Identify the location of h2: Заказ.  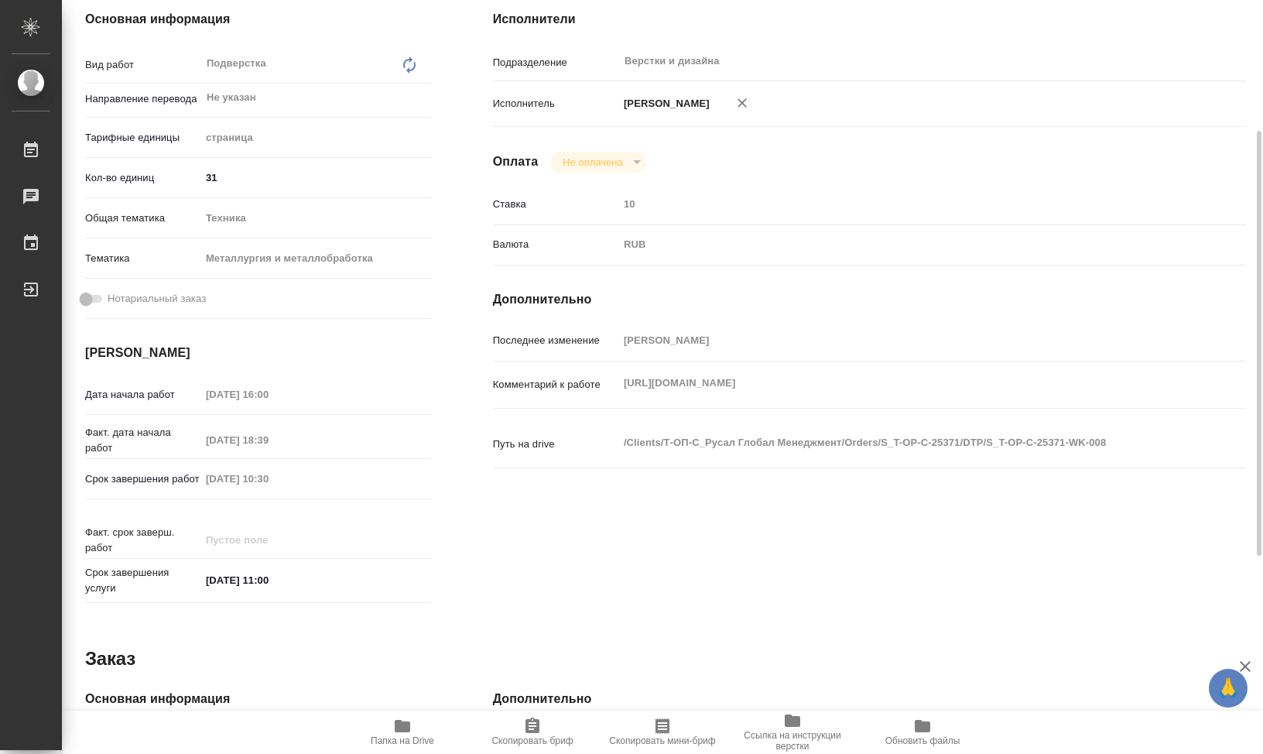
(110, 659).